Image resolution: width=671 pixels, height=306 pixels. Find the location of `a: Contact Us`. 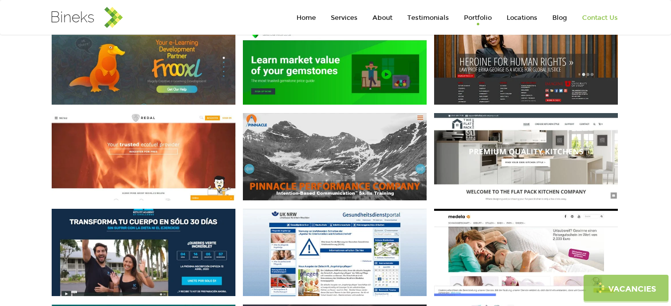

a: Contact Us is located at coordinates (600, 18).